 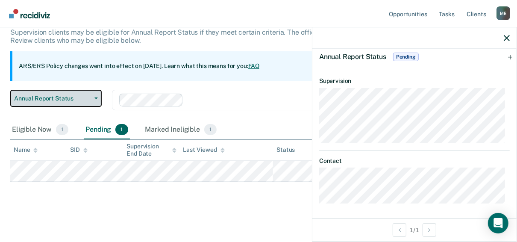 I want to click on dt: Contact, so click(x=415, y=161).